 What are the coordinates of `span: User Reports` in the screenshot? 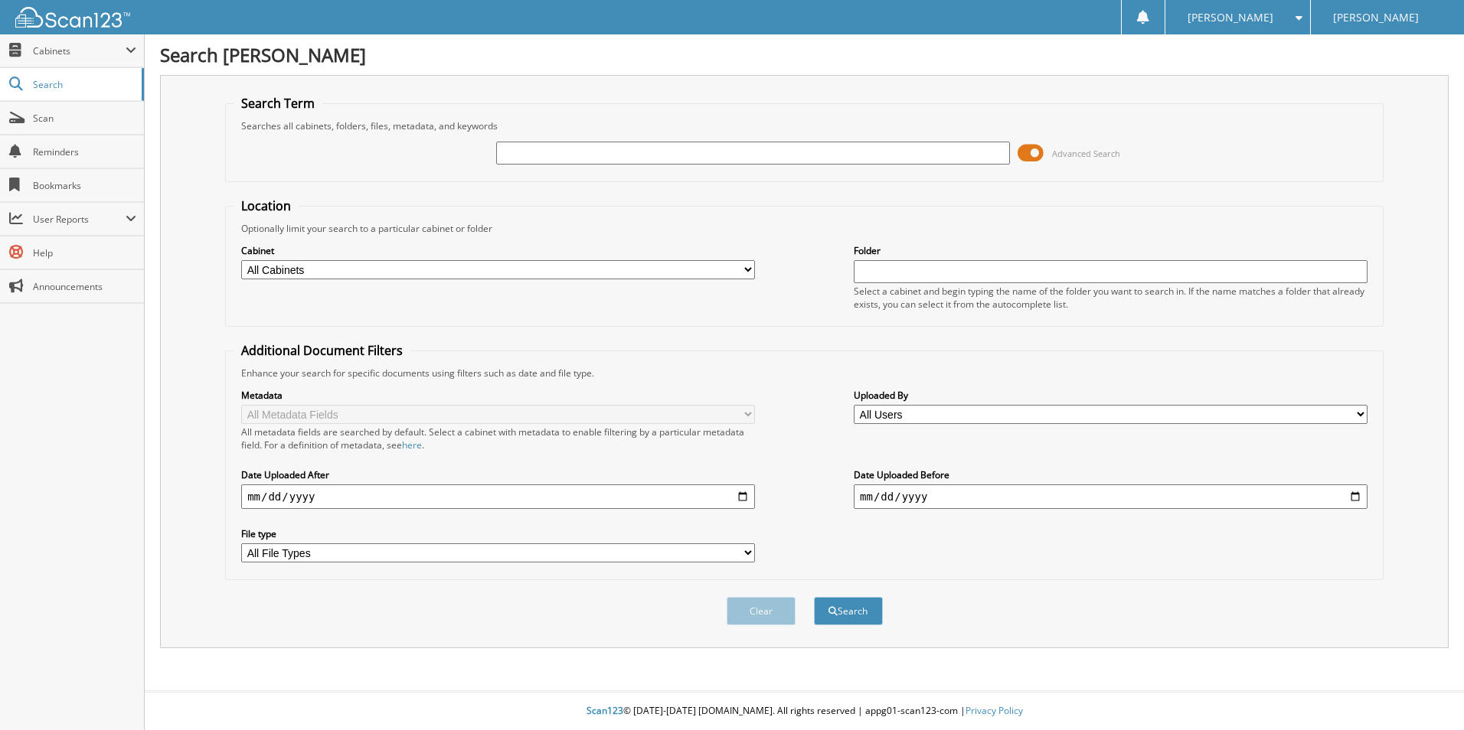 It's located at (79, 219).